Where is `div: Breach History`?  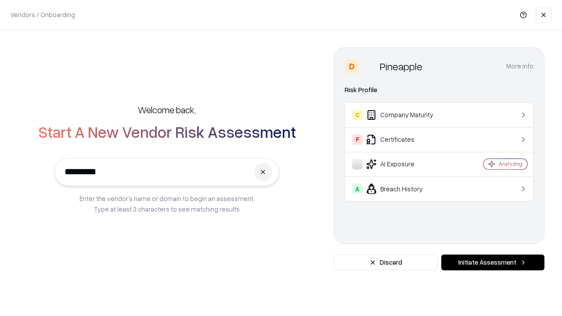 div: Breach History is located at coordinates (404, 189).